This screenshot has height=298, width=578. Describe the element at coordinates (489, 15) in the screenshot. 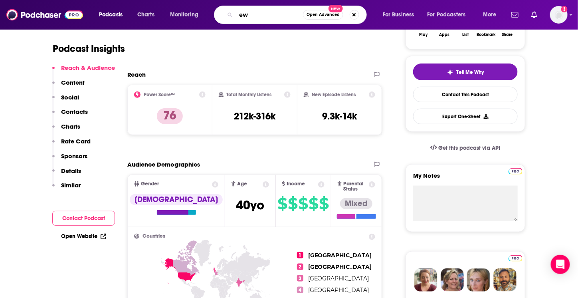

I see `span: More` at that location.